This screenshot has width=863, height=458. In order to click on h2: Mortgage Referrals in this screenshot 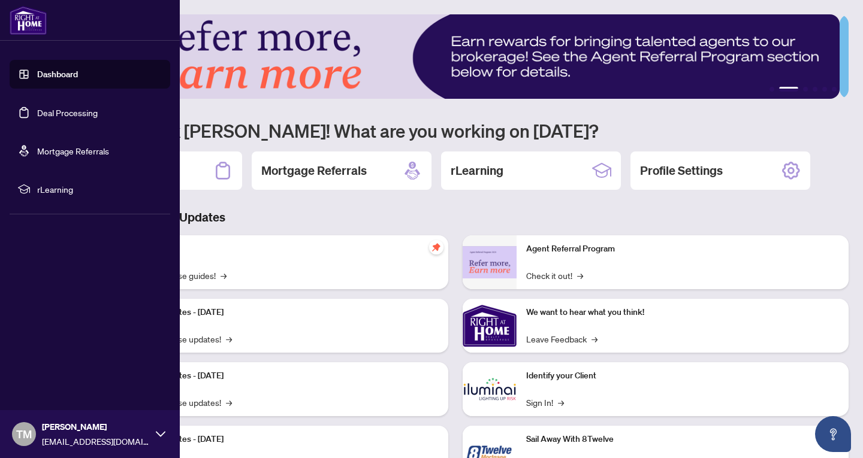, I will do `click(314, 171)`.